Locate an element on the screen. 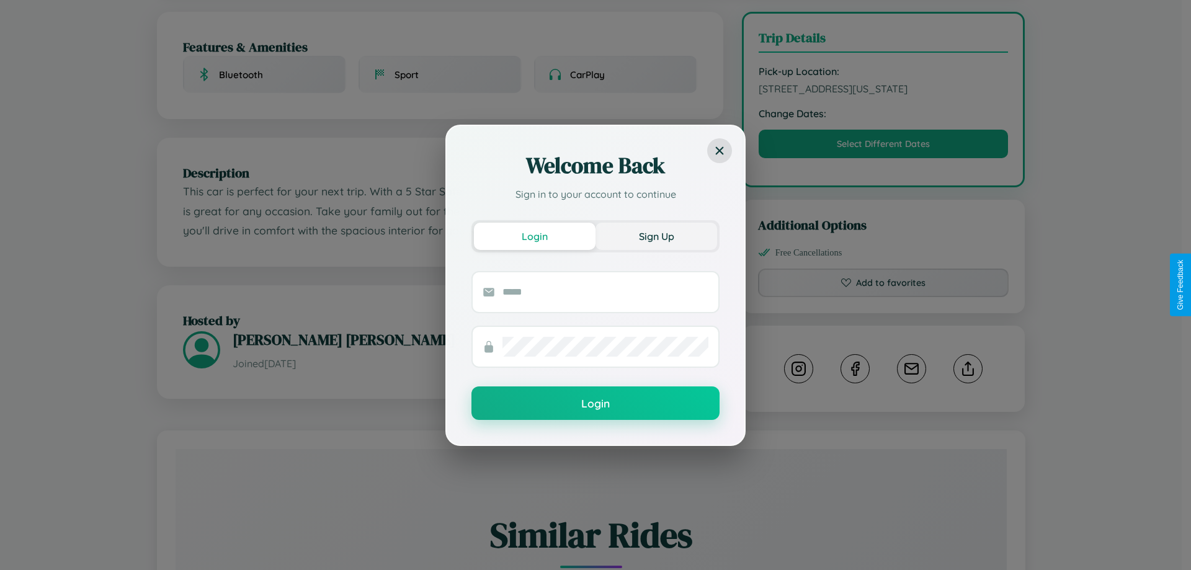 The height and width of the screenshot is (570, 1191). p: Sign in to your account to continue is located at coordinates (596, 194).